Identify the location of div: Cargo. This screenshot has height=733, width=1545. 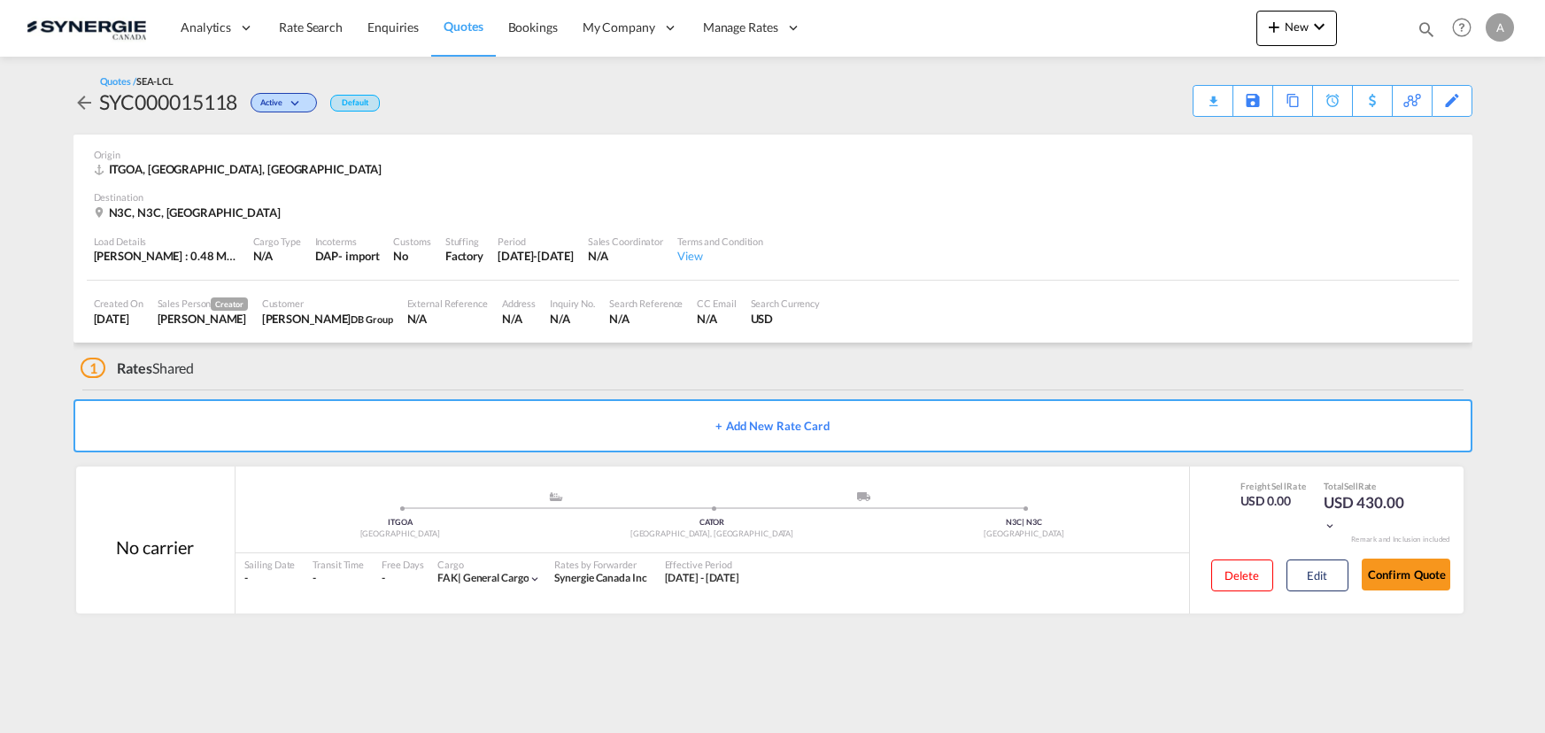
(489, 564).